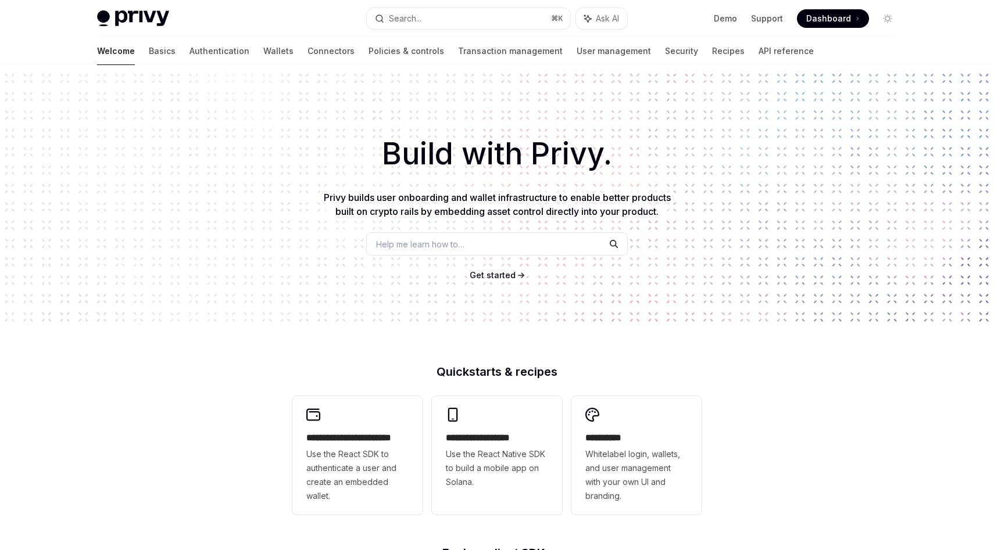 The height and width of the screenshot is (550, 994). What do you see at coordinates (405, 19) in the screenshot?
I see `div: Search...` at bounding box center [405, 19].